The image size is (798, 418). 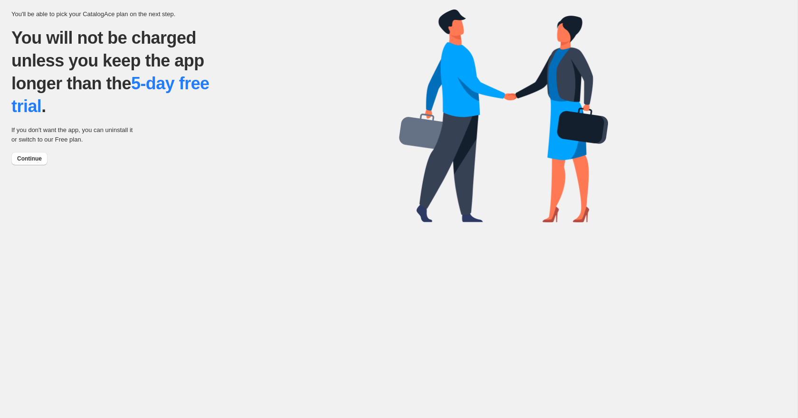 I want to click on p: You'll be able to pick your CatalogAce plan on the next step., so click(x=205, y=14).